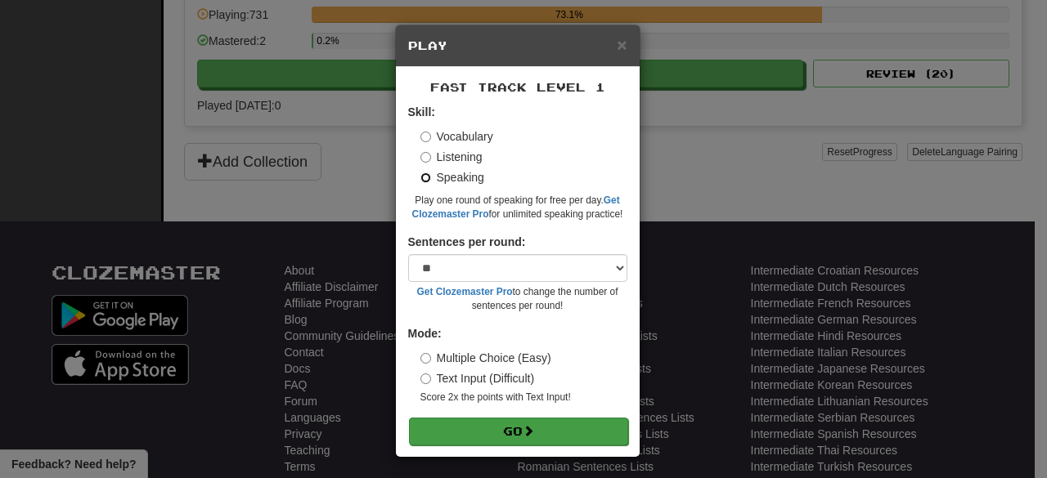  What do you see at coordinates (486, 358) in the screenshot?
I see `label: Multiple Choice (Easy)` at bounding box center [486, 358].